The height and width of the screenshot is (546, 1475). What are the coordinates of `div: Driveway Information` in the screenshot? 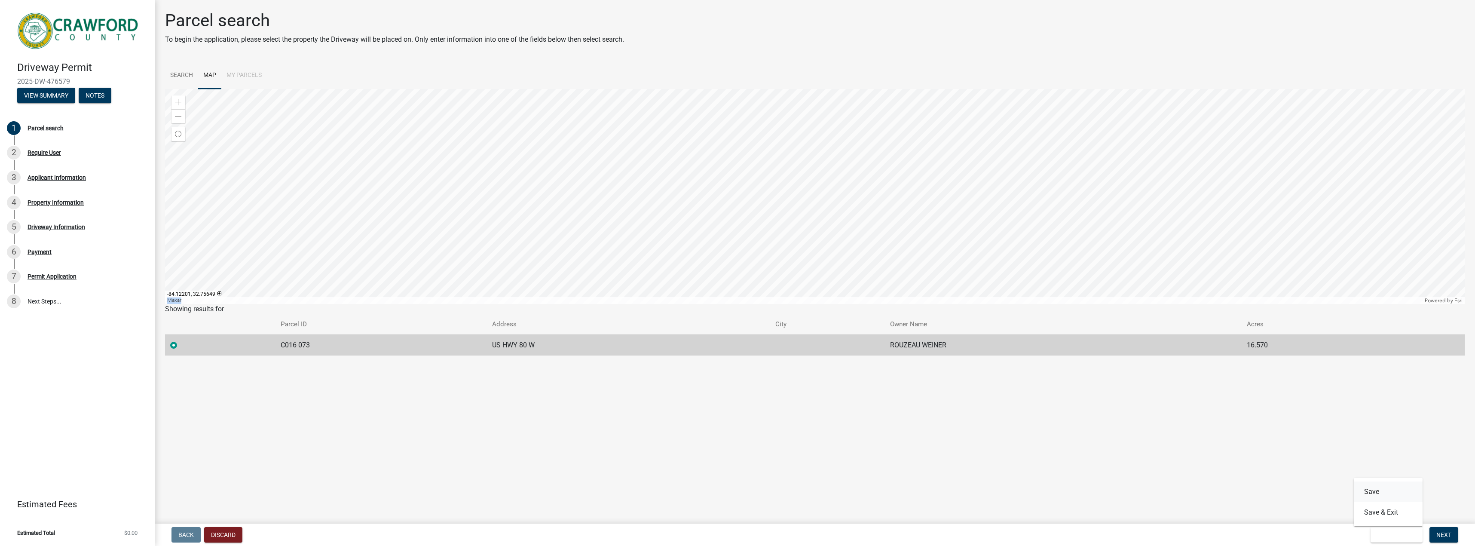 It's located at (56, 227).